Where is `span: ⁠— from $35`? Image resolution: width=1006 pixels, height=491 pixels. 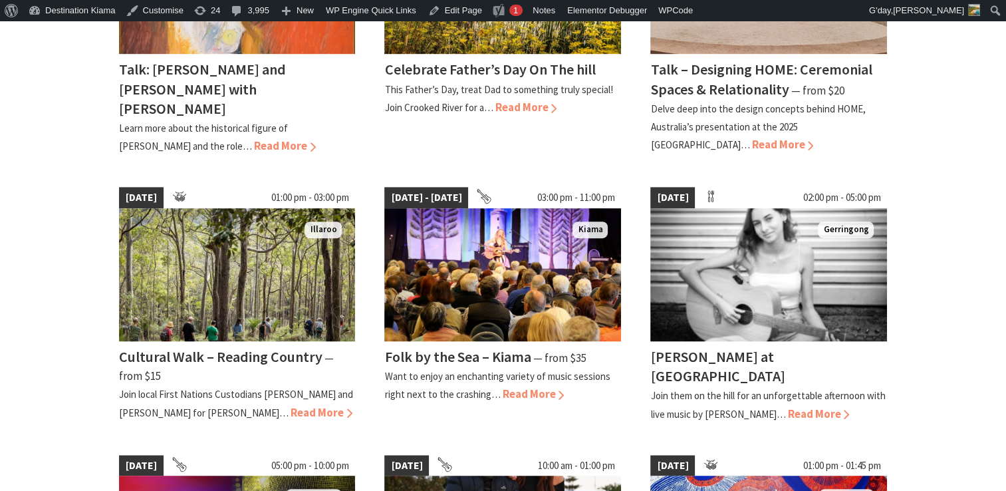
span: ⁠— from $35 is located at coordinates (559, 358).